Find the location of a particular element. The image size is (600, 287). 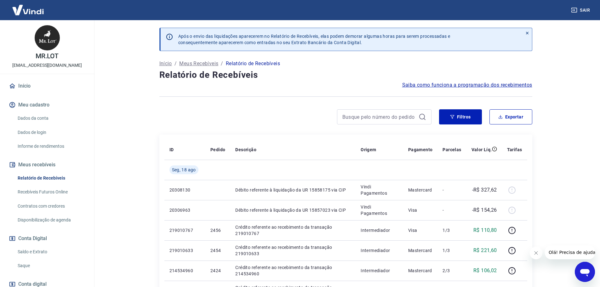

a: Recebíveis Futuros Online is located at coordinates (51, 192).